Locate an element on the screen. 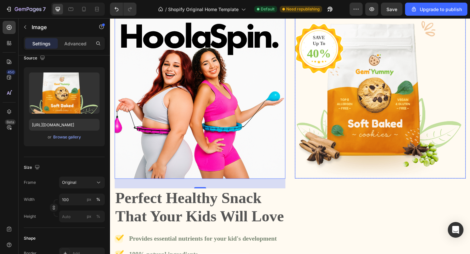 The height and width of the screenshot is (254, 470). p: 40% is located at coordinates (227, 38).